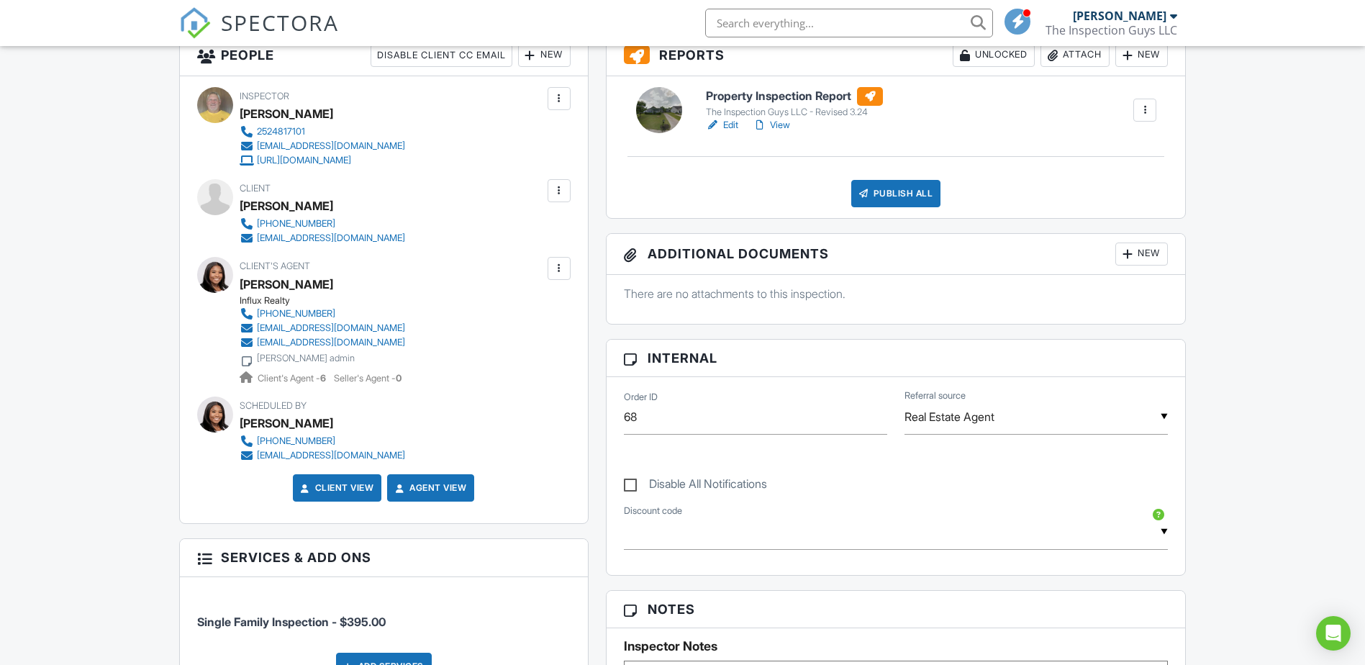 The image size is (1365, 665). What do you see at coordinates (273, 405) in the screenshot?
I see `span: Scheduled By` at bounding box center [273, 405].